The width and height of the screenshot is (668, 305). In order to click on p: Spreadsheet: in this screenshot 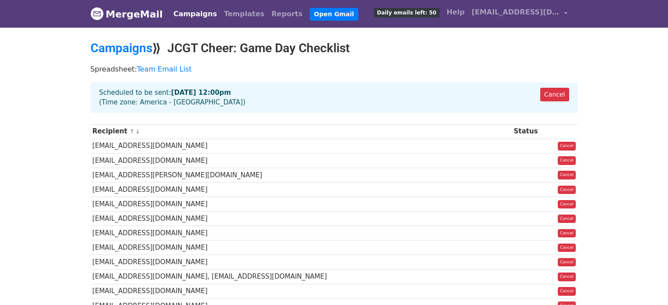, I will do `click(334, 69)`.